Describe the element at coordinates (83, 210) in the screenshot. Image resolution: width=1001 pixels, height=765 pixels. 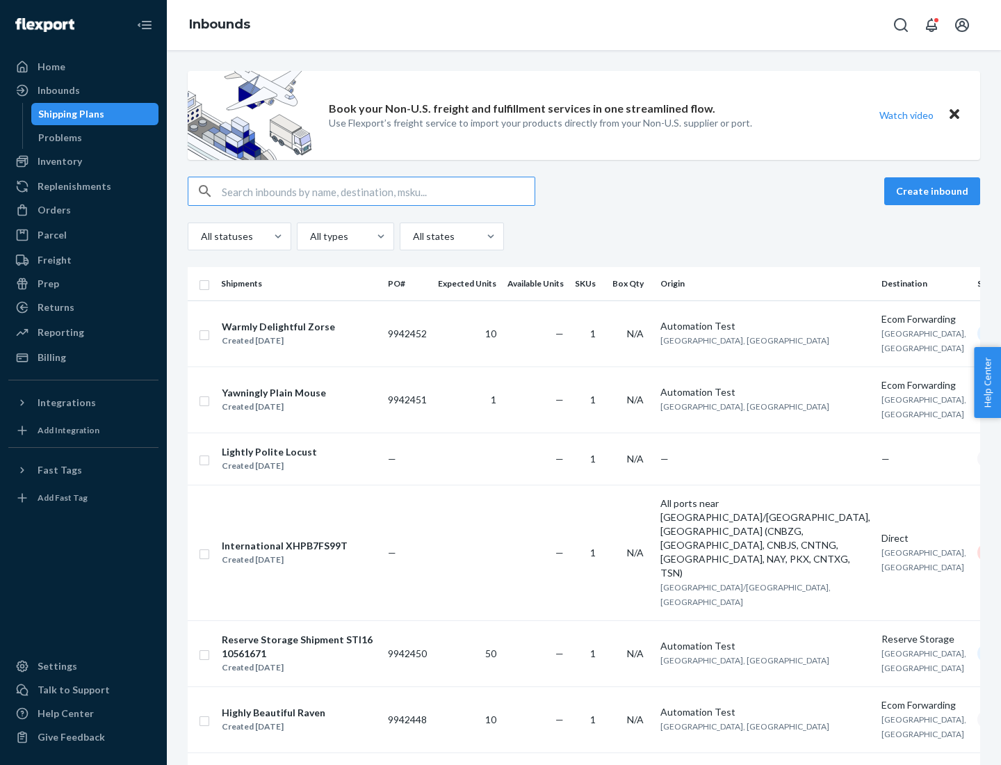
I see `a: Orders` at that location.